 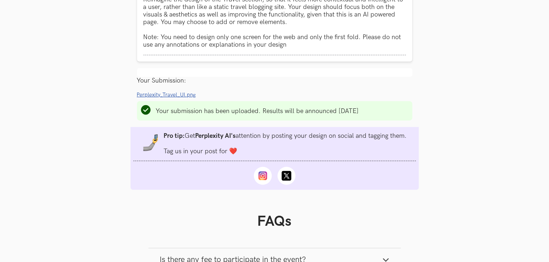 I want to click on img: mobile-in-hand.png, so click(x=151, y=143).